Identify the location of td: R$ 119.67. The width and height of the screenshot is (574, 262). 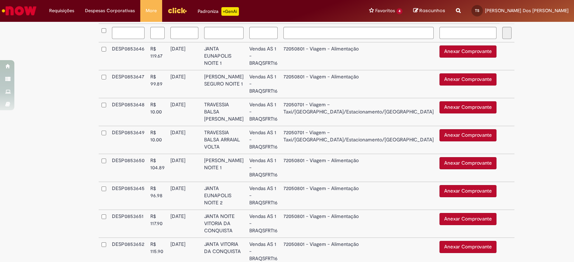
(157, 56).